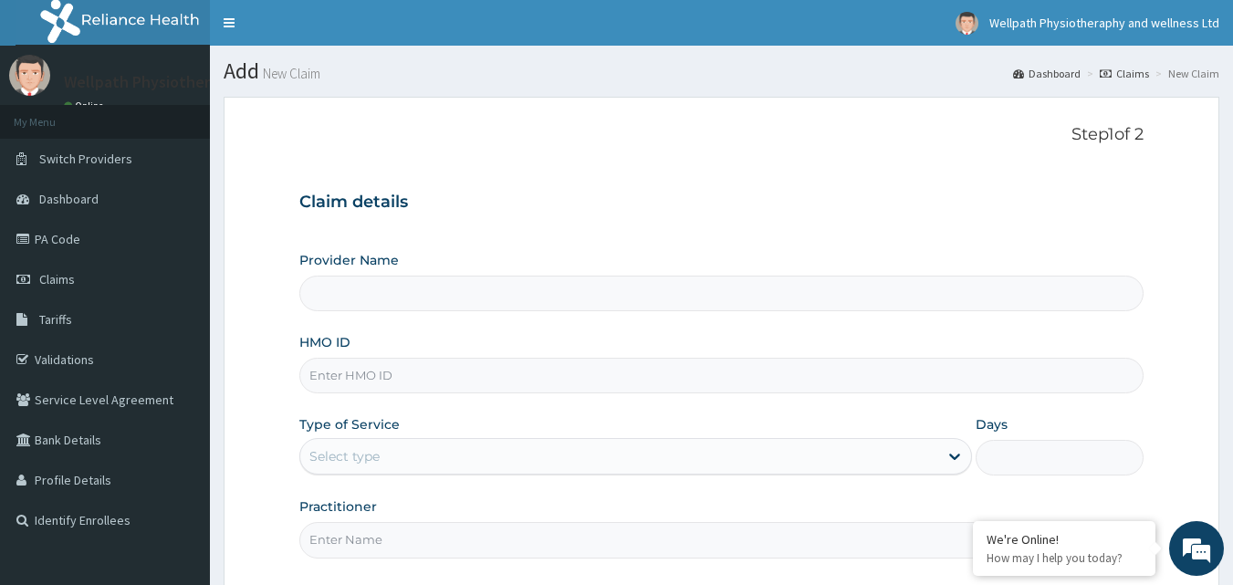 This screenshot has height=585, width=1233. What do you see at coordinates (722, 375) in the screenshot?
I see `input: Enter HMO ID` at bounding box center [722, 375].